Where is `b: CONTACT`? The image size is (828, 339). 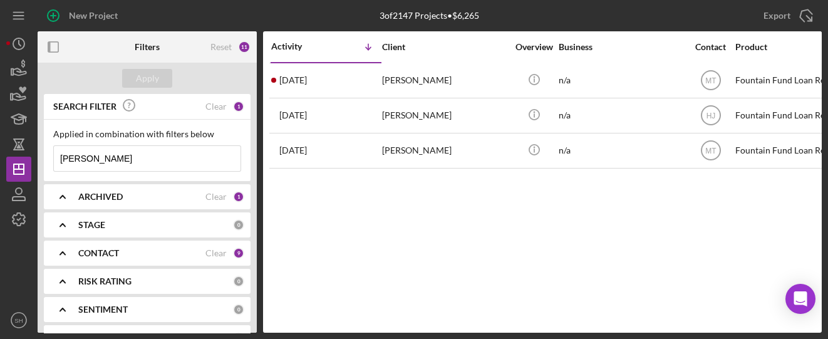 b: CONTACT is located at coordinates (98, 253).